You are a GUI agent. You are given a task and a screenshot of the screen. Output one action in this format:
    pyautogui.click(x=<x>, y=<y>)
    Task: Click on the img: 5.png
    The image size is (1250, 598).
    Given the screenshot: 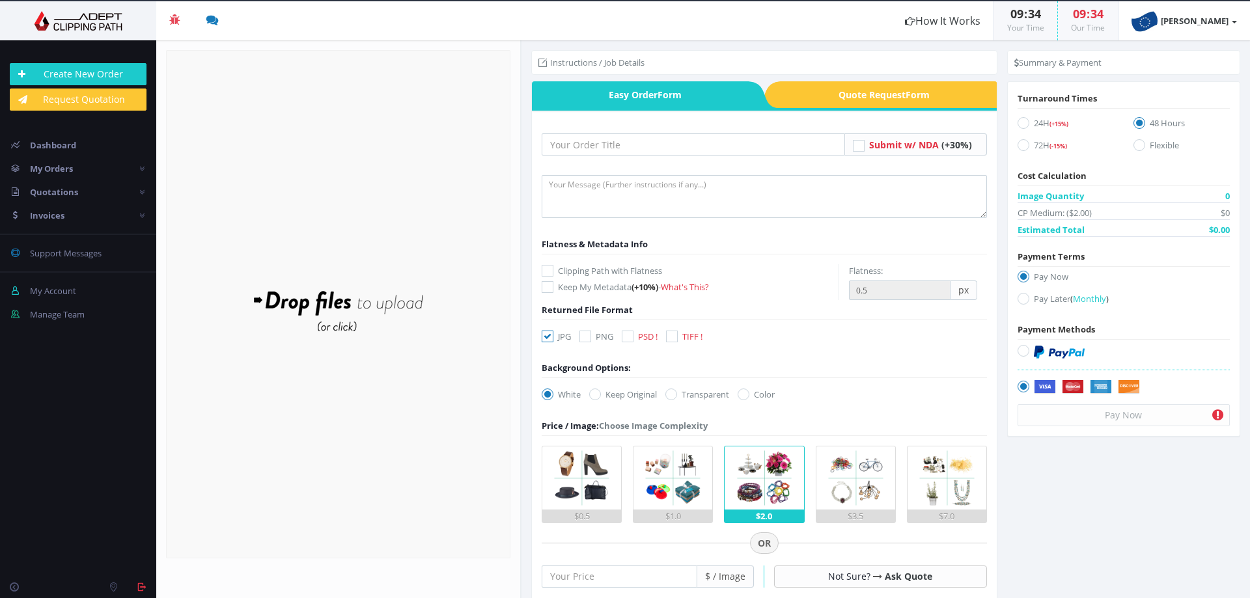 What is the action you would take?
    pyautogui.click(x=947, y=478)
    